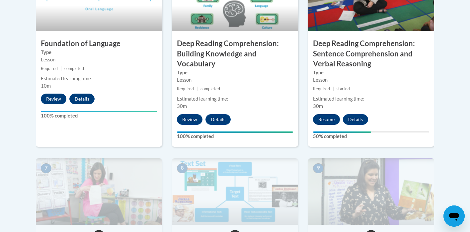 Image resolution: width=470 pixels, height=232 pixels. I want to click on span: 7, so click(46, 168).